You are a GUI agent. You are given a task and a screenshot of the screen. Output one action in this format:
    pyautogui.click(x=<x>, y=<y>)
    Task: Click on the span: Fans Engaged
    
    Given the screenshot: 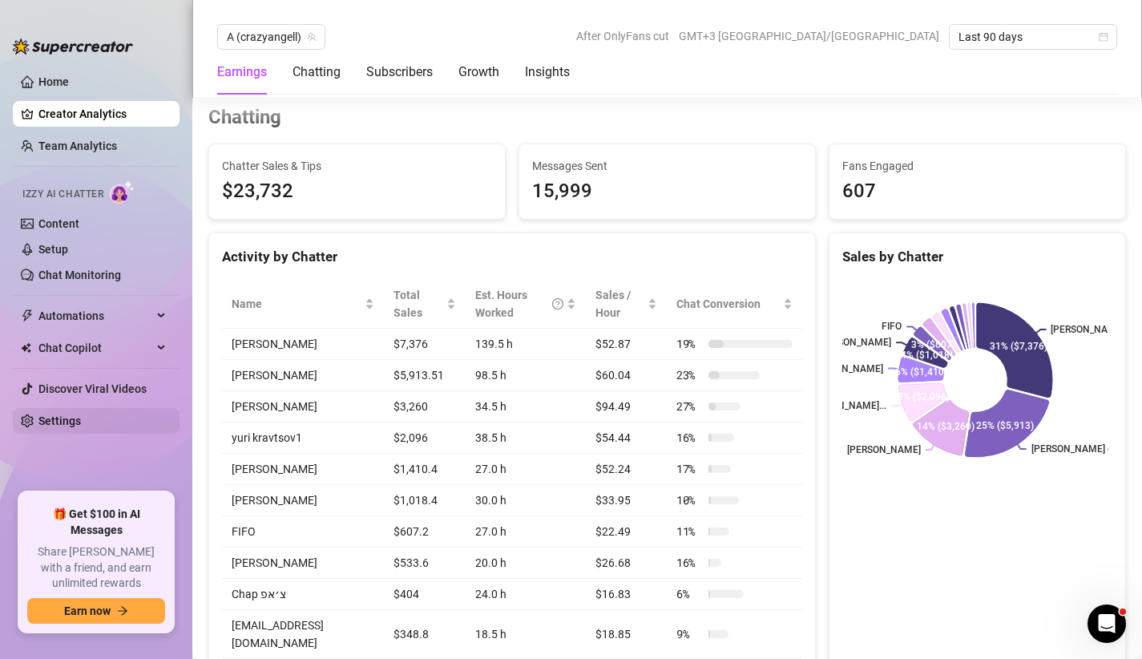 What is the action you would take?
    pyautogui.click(x=977, y=166)
    